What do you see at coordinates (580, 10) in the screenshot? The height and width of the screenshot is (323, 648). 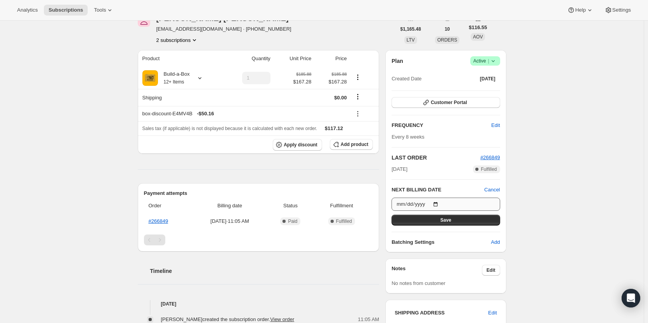 I see `button: Help` at bounding box center [580, 10].